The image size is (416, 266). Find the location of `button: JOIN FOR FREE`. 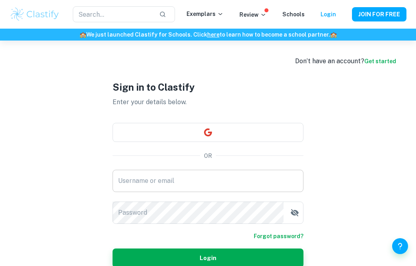

button: JOIN FOR FREE is located at coordinates (379, 14).